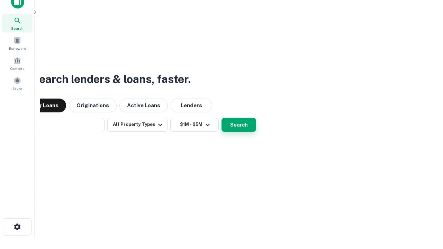  What do you see at coordinates (137, 125) in the screenshot?
I see `button: All Property Types` at bounding box center [137, 125].